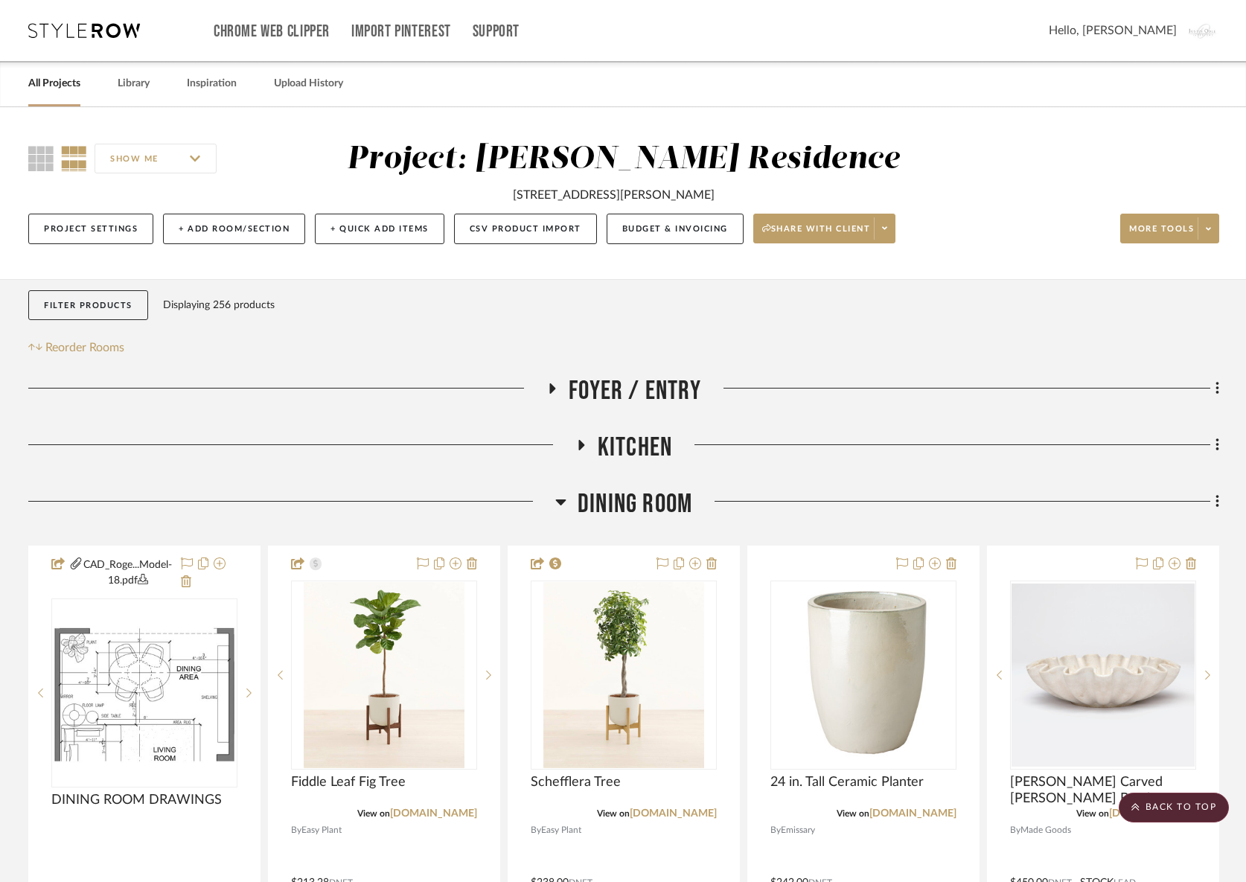 The width and height of the screenshot is (1246, 882). I want to click on a: Support, so click(496, 31).